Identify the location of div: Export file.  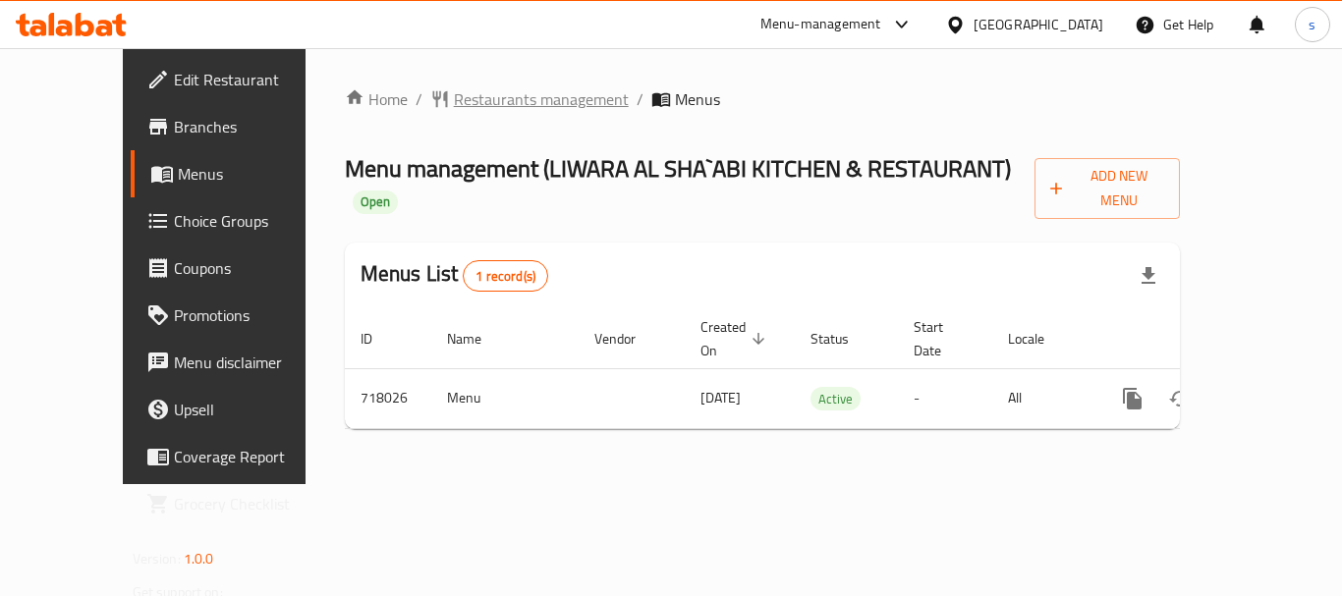
(1148, 276).